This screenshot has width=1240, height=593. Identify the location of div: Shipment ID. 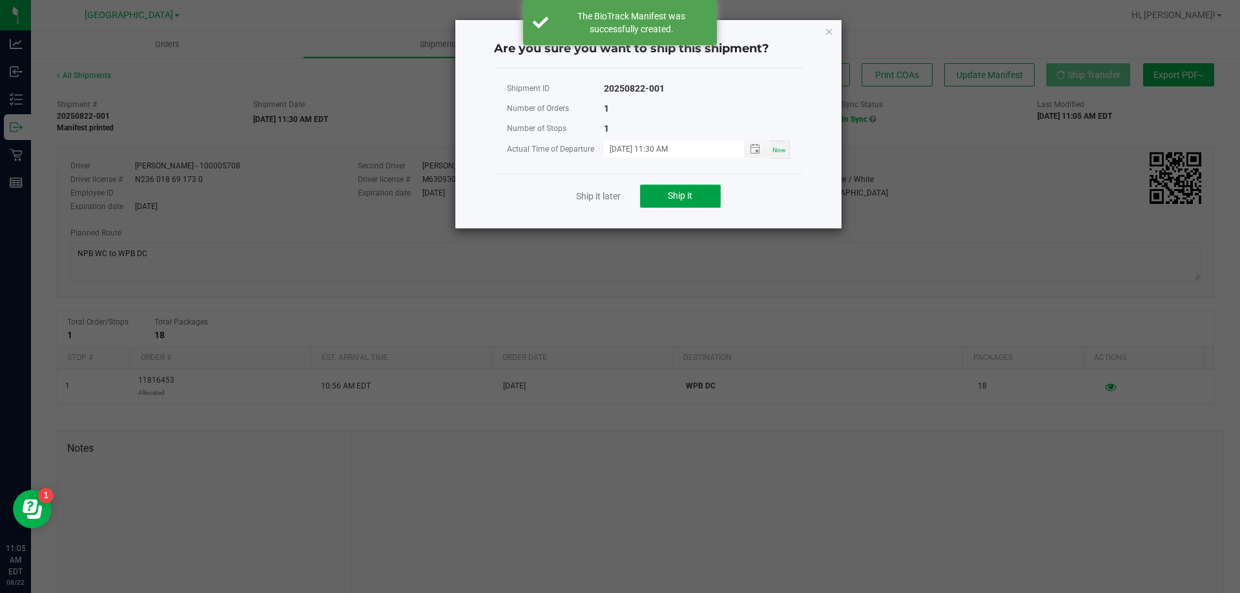
(555, 88).